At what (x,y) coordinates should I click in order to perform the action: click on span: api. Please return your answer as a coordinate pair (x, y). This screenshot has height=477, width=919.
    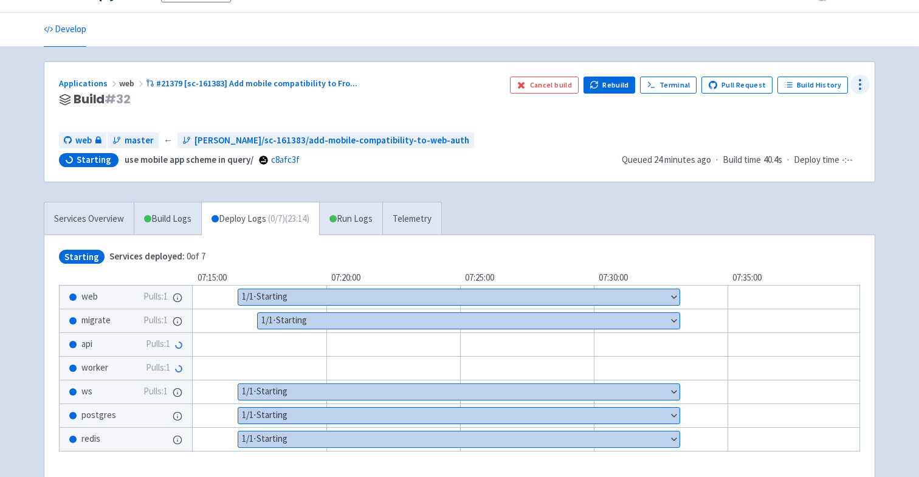
    Looking at the image, I should click on (87, 344).